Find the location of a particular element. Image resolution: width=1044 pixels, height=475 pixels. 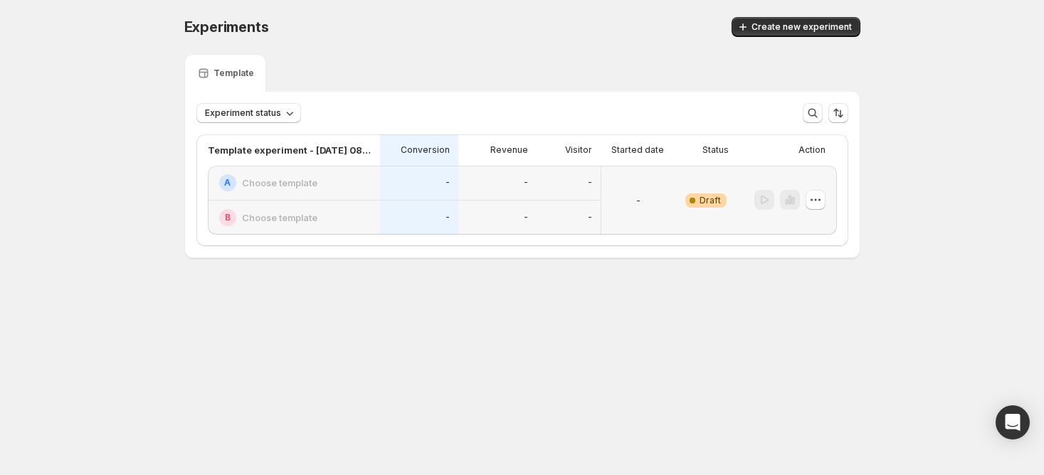

span: Experiment status is located at coordinates (243, 113).